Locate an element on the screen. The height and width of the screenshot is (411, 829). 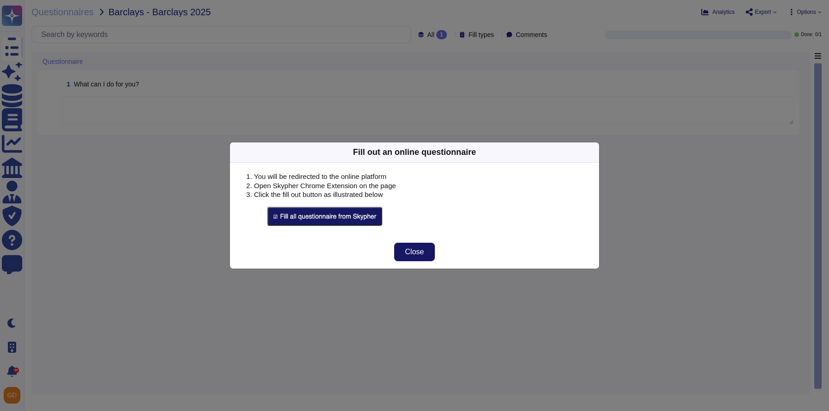
button: Close is located at coordinates (415, 252).